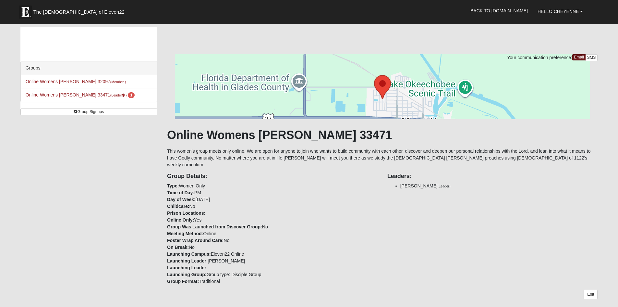  What do you see at coordinates (131, 95) in the screenshot?
I see `span: number of pending members` at bounding box center [131, 95].